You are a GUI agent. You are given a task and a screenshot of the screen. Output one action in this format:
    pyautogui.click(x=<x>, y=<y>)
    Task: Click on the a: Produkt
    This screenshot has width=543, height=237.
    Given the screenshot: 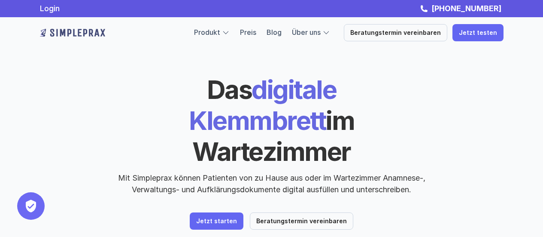 What is the action you would take?
    pyautogui.click(x=207, y=32)
    